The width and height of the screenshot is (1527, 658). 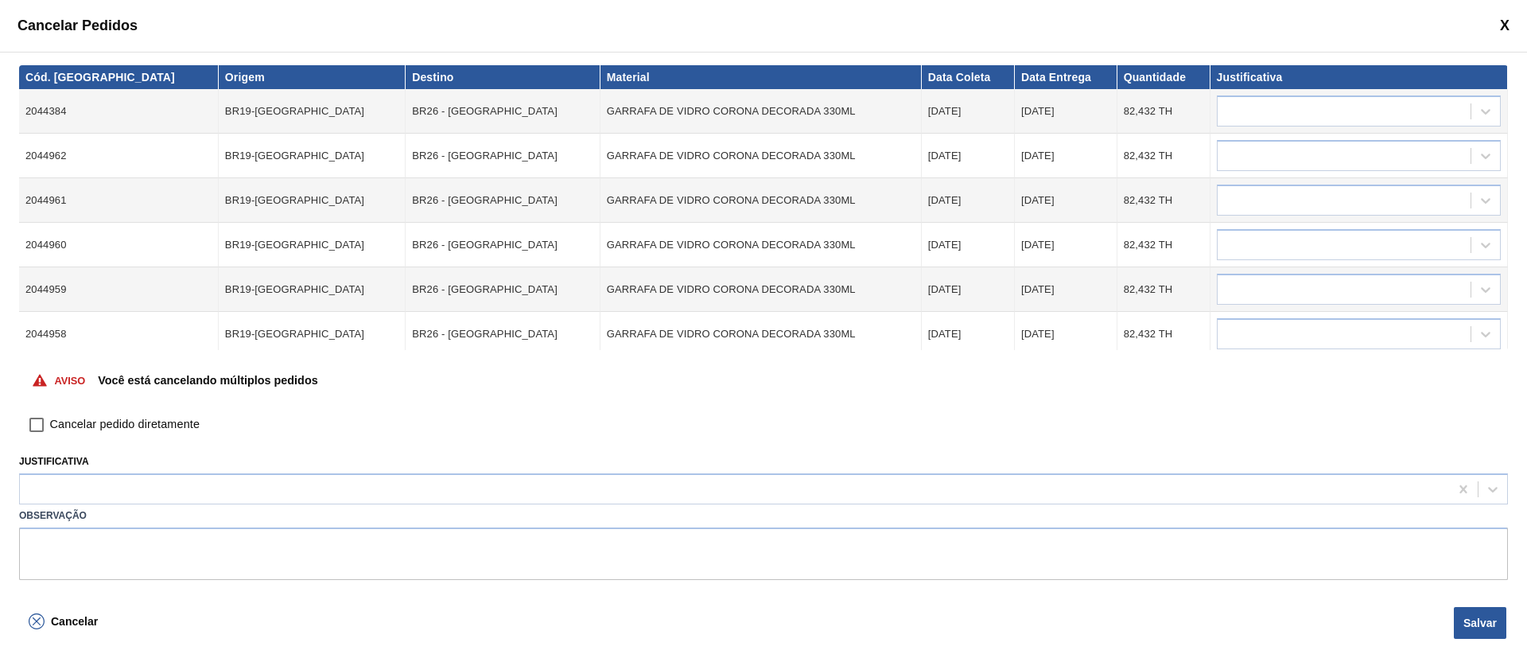 What do you see at coordinates (119, 156) in the screenshot?
I see `td: 2044962` at bounding box center [119, 156].